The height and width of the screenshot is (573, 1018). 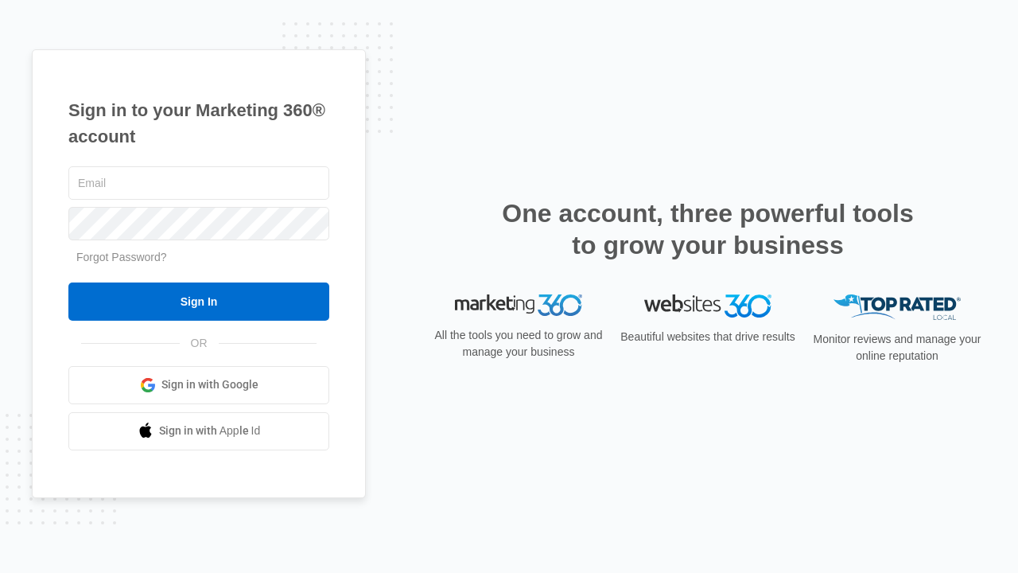 What do you see at coordinates (519, 305) in the screenshot?
I see `img: Marketing 360` at bounding box center [519, 305].